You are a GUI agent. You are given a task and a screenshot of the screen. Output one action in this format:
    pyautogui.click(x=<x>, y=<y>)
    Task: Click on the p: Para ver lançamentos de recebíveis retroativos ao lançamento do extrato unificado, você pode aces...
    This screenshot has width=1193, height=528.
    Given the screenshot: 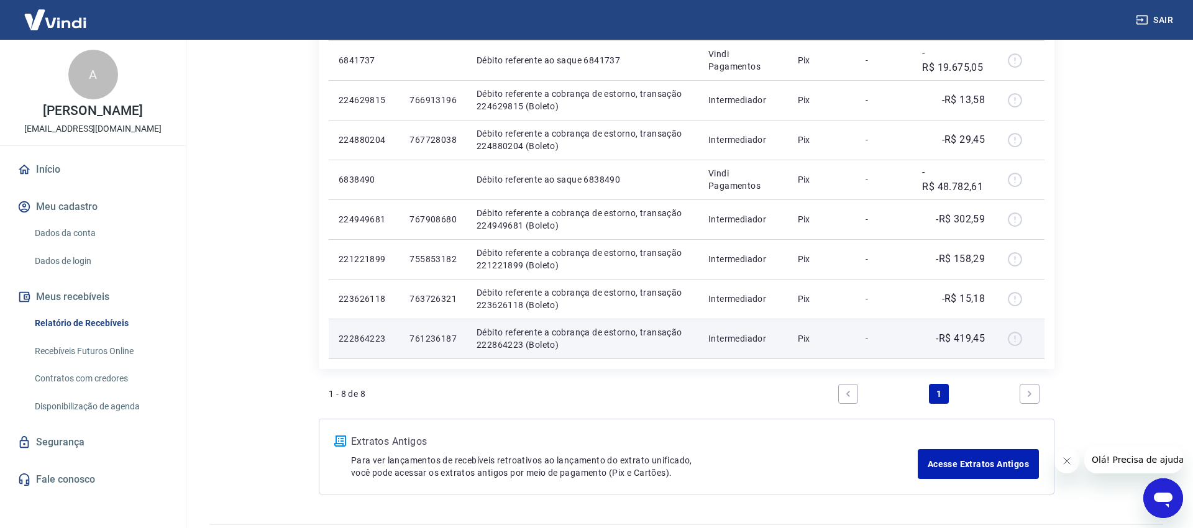 What is the action you would take?
    pyautogui.click(x=635, y=467)
    